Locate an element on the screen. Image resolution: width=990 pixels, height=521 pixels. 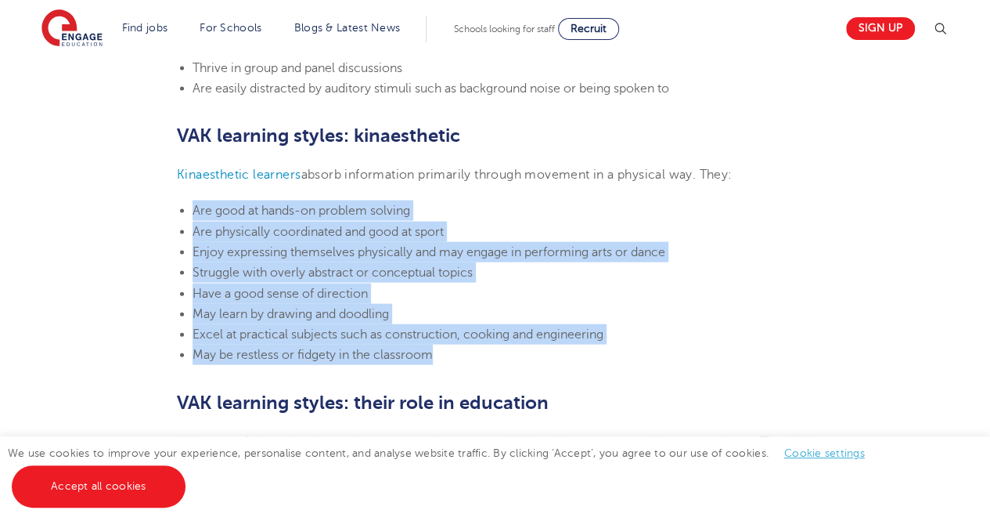
span: absorb information primarily through movement in a physical way. They: is located at coordinates (516, 175).